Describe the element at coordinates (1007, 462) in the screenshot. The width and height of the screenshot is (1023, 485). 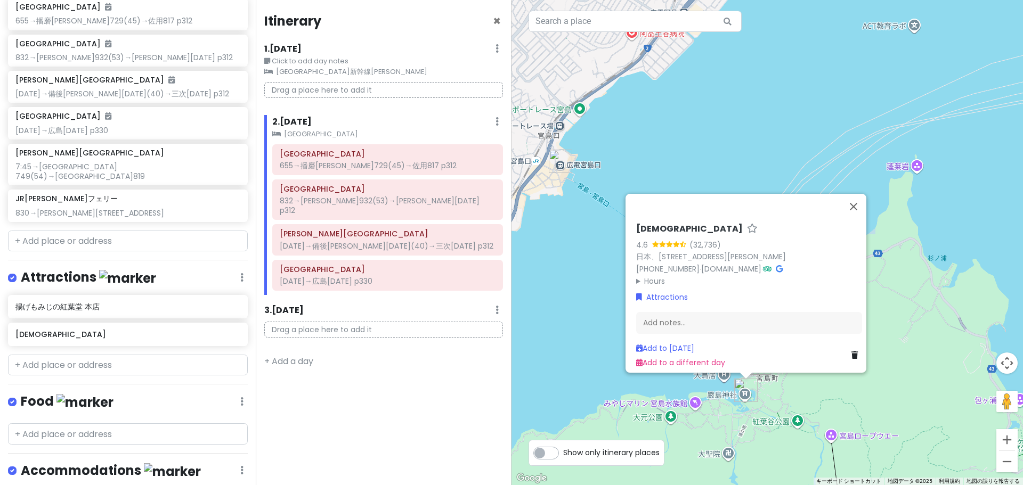
I see `button: ズームアウト` at that location.